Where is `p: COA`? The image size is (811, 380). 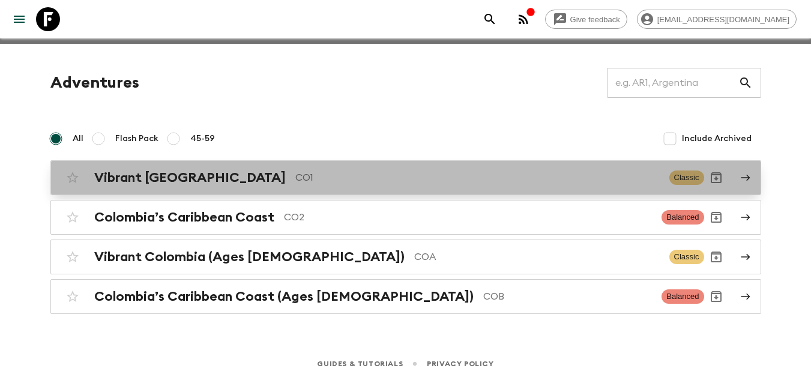 p: COA is located at coordinates (537, 257).